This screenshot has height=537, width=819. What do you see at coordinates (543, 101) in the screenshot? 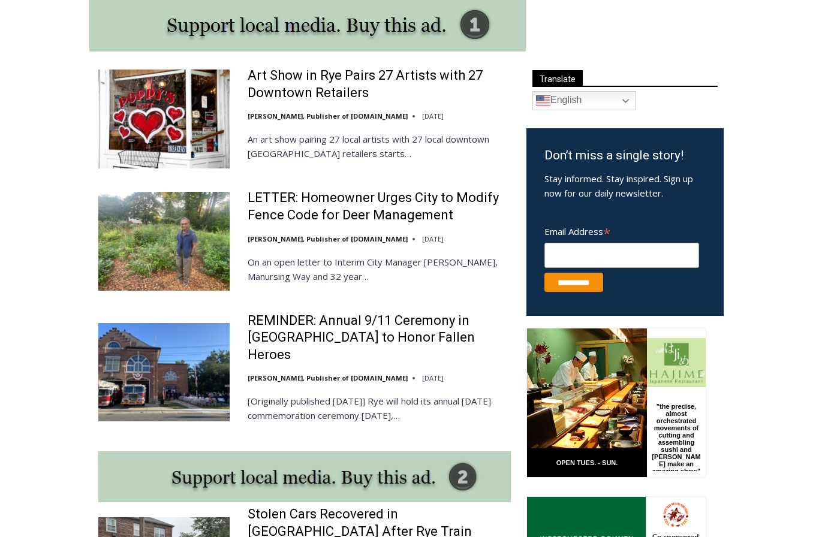
I see `img: en` at bounding box center [543, 101].